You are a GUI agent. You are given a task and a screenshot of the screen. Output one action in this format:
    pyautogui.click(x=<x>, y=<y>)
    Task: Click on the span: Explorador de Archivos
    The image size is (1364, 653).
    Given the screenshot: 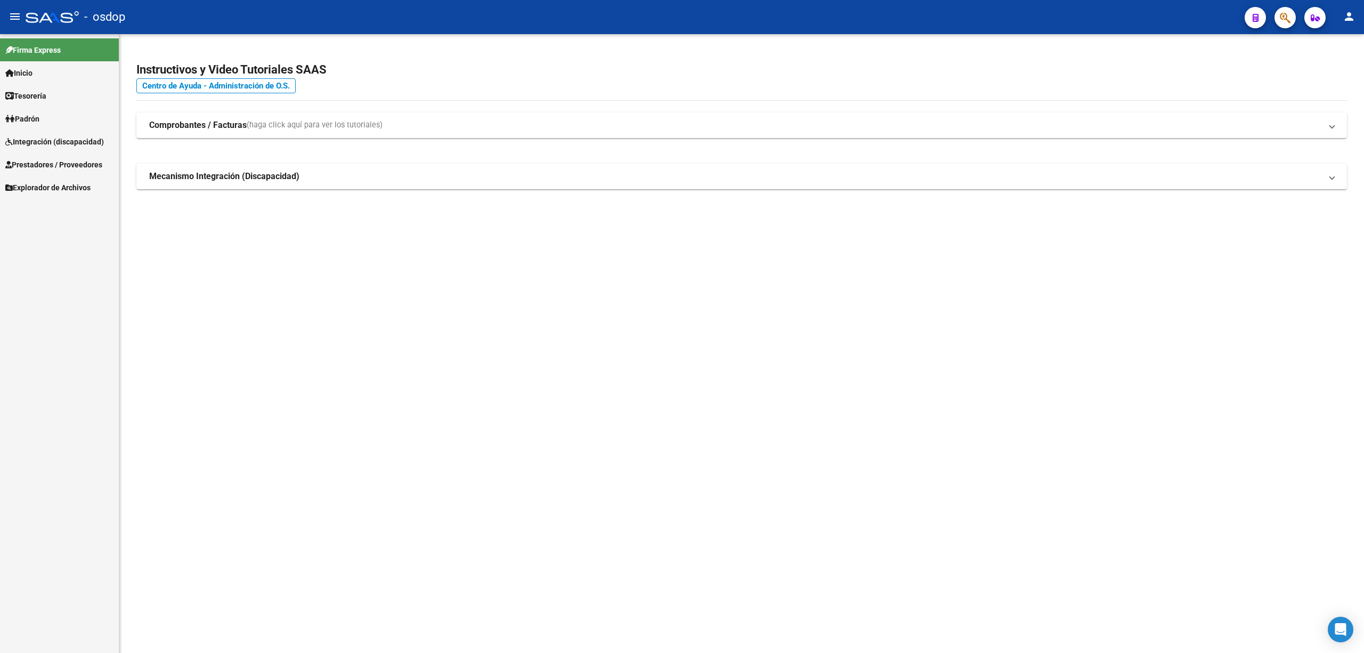 What is the action you would take?
    pyautogui.click(x=48, y=188)
    